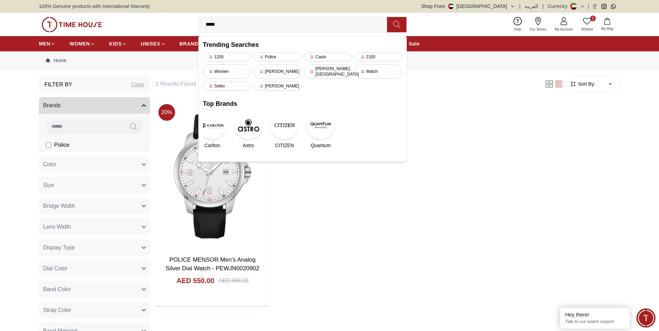 The width and height of the screenshot is (659, 331). I want to click on span: MEN, so click(44, 44).